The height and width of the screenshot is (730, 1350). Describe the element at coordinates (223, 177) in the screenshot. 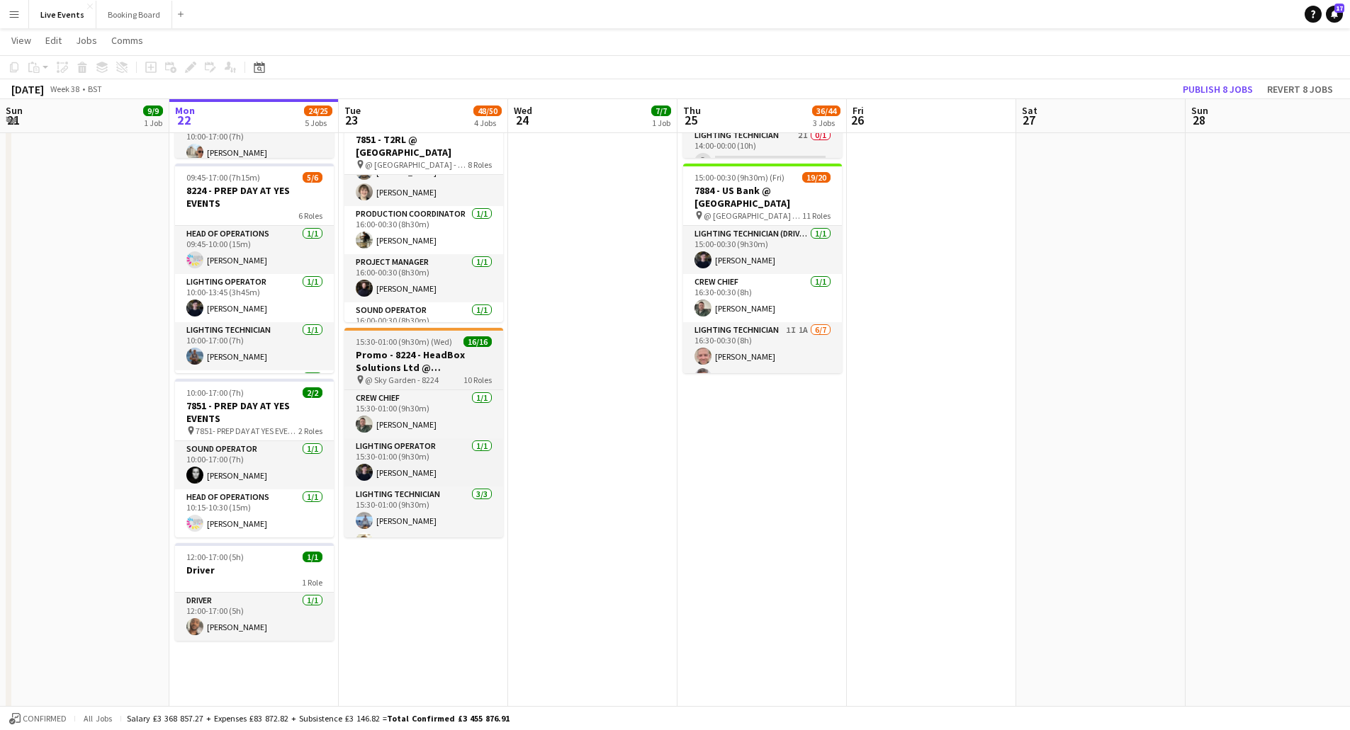

I see `span: 09:45-17:00 (7h15m)` at that location.